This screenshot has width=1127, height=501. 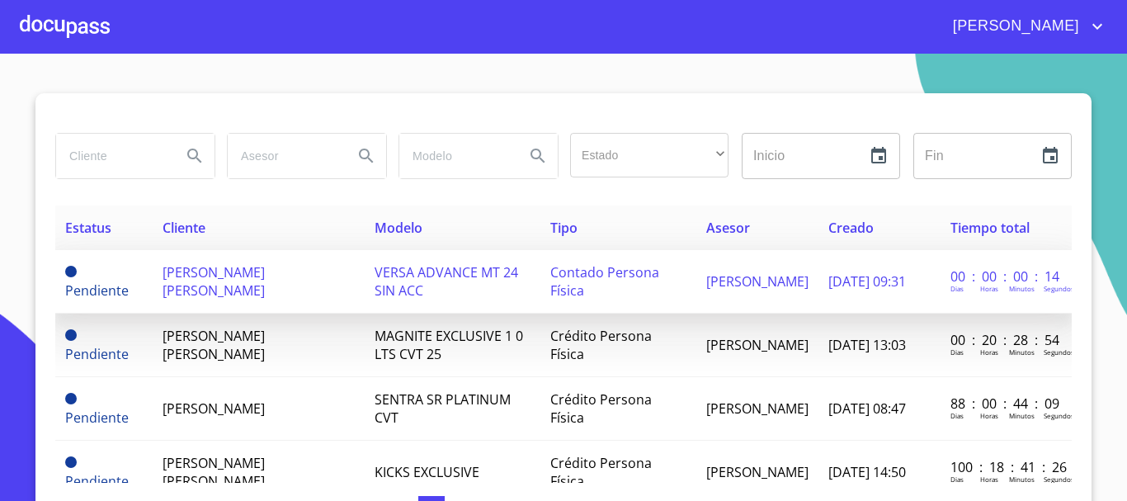 What do you see at coordinates (184, 228) in the screenshot?
I see `span: Cliente` at bounding box center [184, 228].